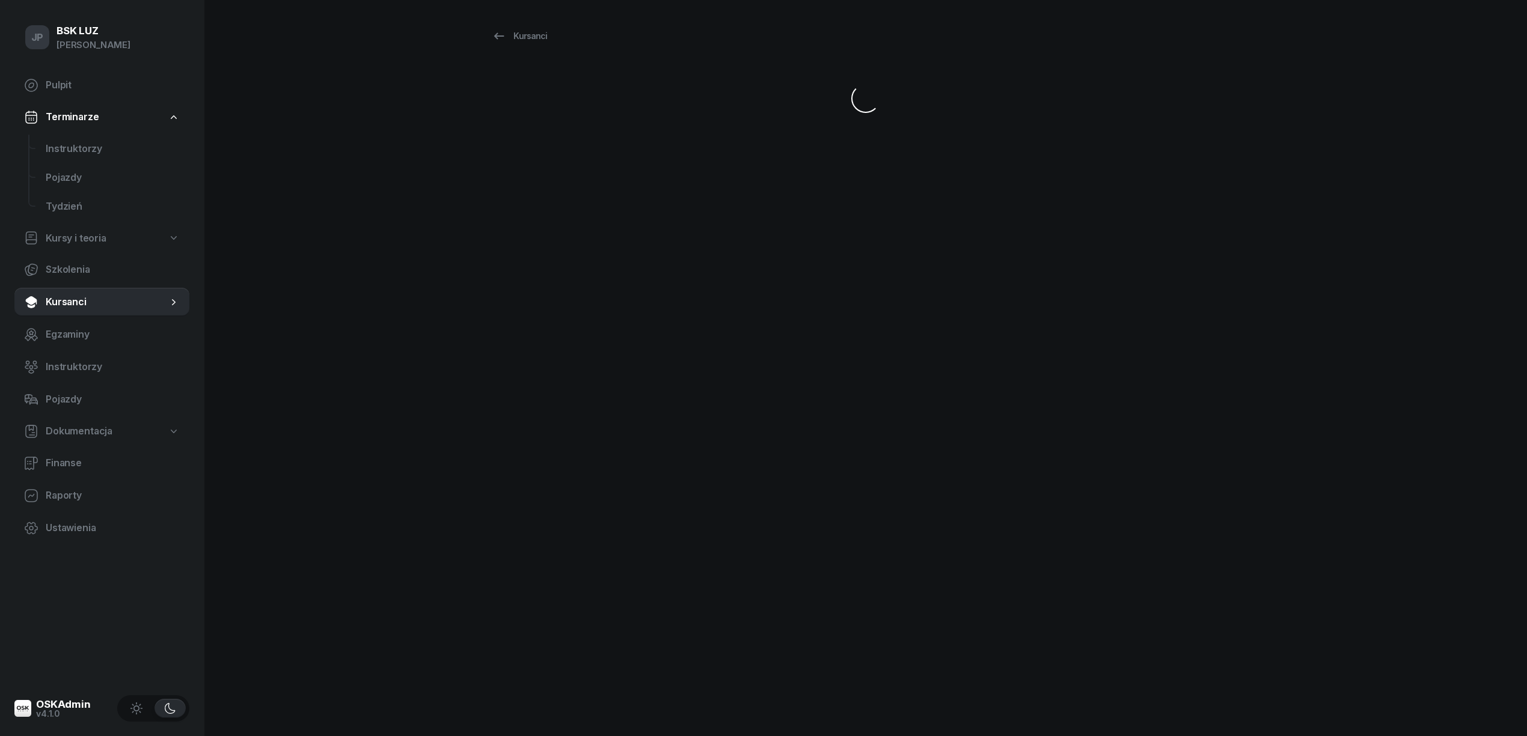  Describe the element at coordinates (102, 463) in the screenshot. I see `a: Finanse` at that location.